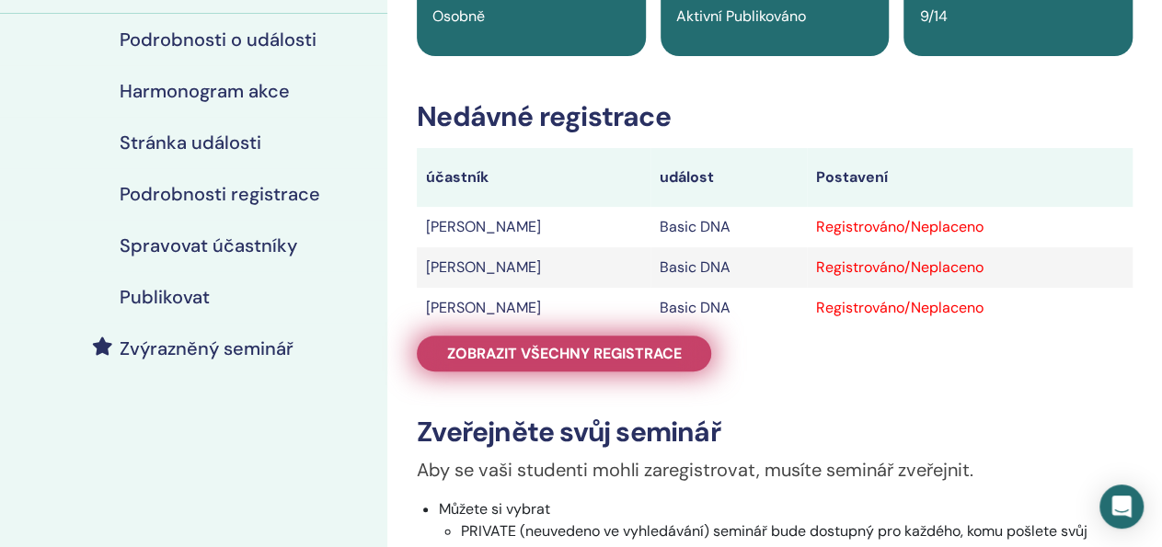 This screenshot has height=547, width=1162. Describe the element at coordinates (1121, 507) in the screenshot. I see `div: Open Intercom Messenger` at that location.